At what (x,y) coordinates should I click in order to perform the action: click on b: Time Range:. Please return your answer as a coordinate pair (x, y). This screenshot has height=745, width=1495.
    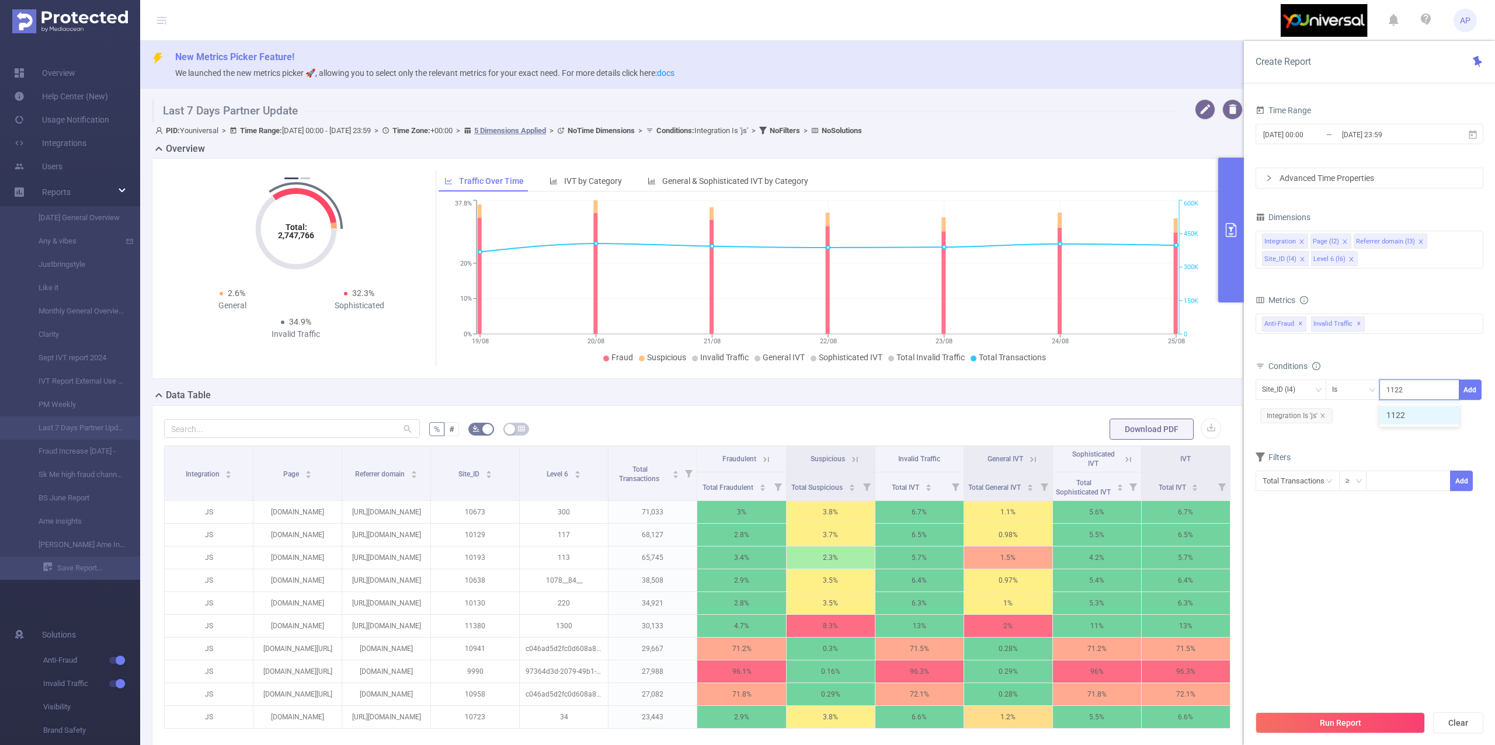
    Looking at the image, I should click on (261, 130).